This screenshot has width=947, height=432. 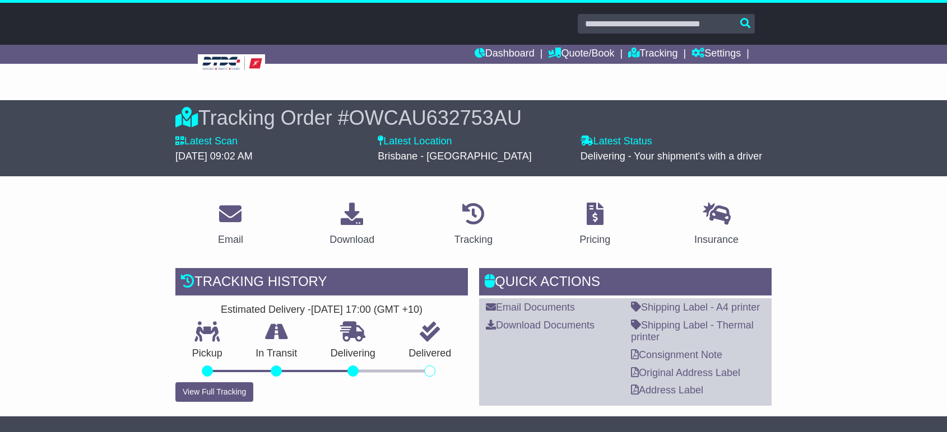 I want to click on div: Tracking history, so click(x=321, y=283).